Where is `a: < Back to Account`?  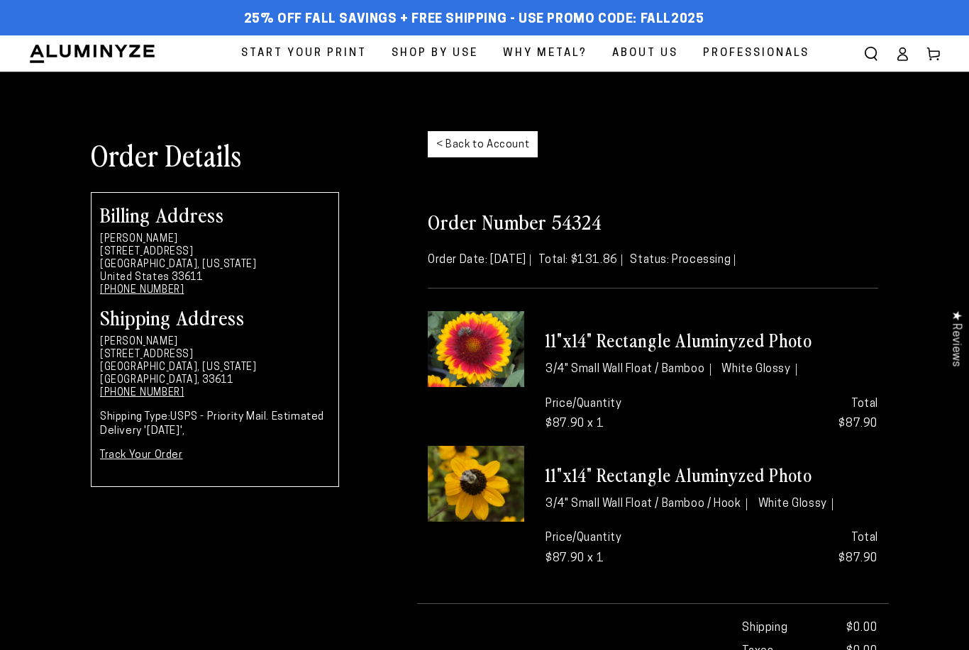 a: < Back to Account is located at coordinates (482, 144).